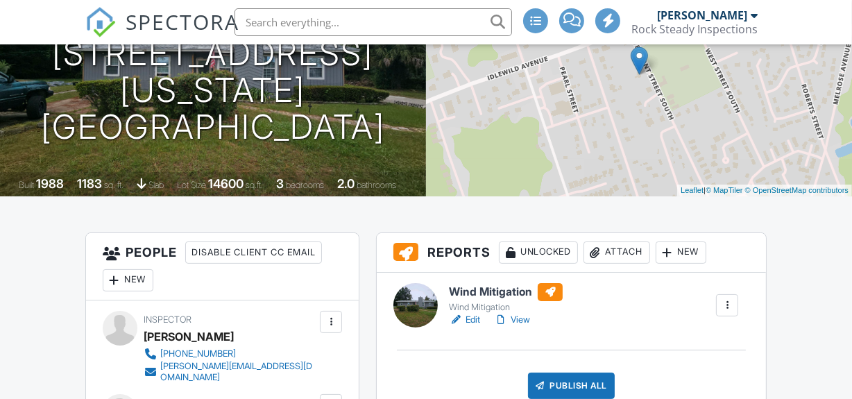 This screenshot has width=852, height=399. I want to click on a: © OpenStreetMap contributors, so click(796, 190).